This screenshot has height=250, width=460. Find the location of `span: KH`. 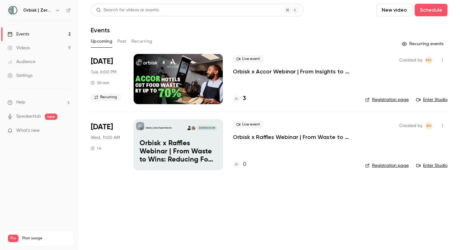

span: KH is located at coordinates (429, 126).